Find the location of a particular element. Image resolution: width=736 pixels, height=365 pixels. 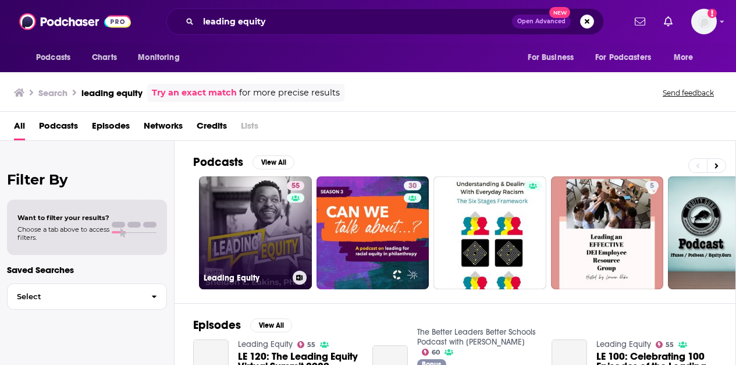

img: Podchaser - Follow, Share and Rate Podcasts is located at coordinates (75, 22).